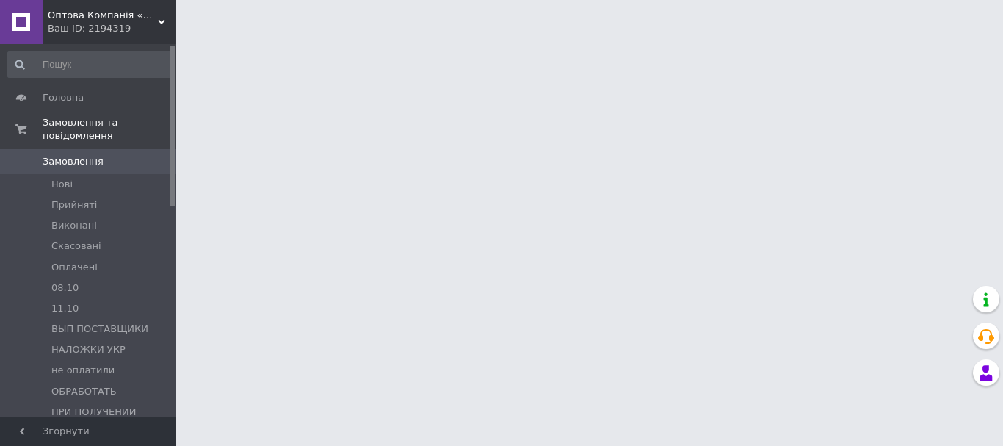  What do you see at coordinates (65, 288) in the screenshot?
I see `span: 08.10` at bounding box center [65, 288].